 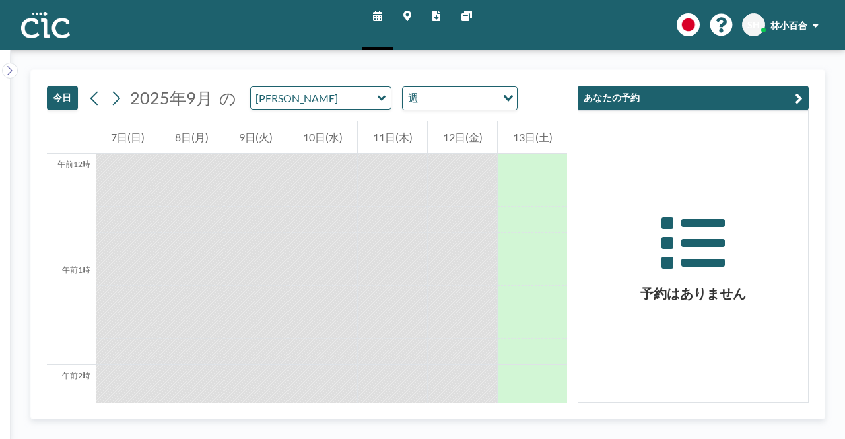 What do you see at coordinates (255, 137) in the screenshot?
I see `font: 9日(火)` at bounding box center [255, 137].